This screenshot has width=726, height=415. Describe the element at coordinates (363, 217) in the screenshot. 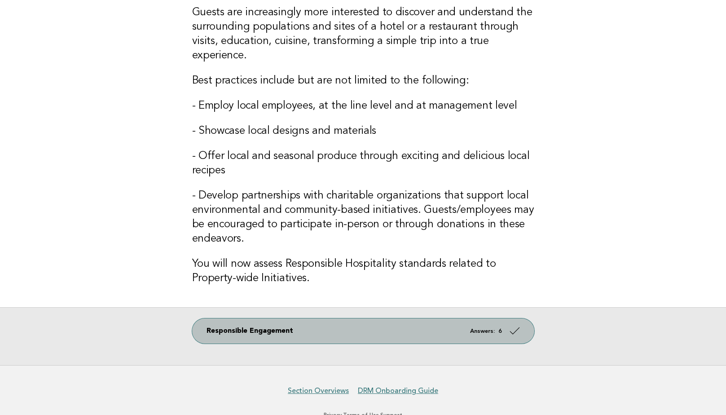

I see `h3: - Develop partnerships with charitable organizations that support local environmental and communi...` at that location.